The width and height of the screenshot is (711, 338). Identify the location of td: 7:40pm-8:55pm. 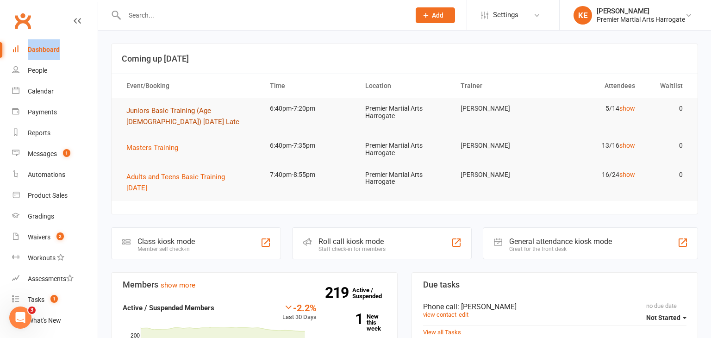
(309, 174).